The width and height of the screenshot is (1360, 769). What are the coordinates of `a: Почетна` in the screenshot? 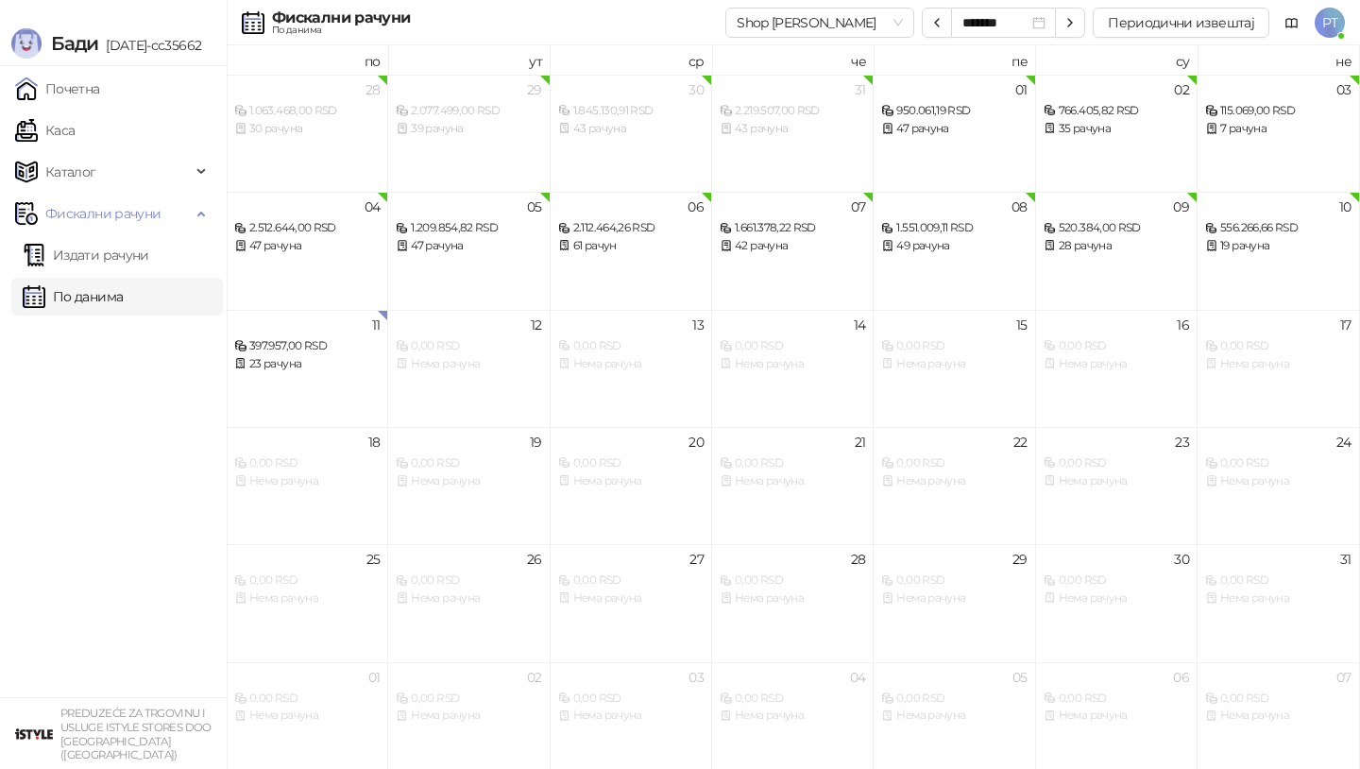 It's located at (58, 89).